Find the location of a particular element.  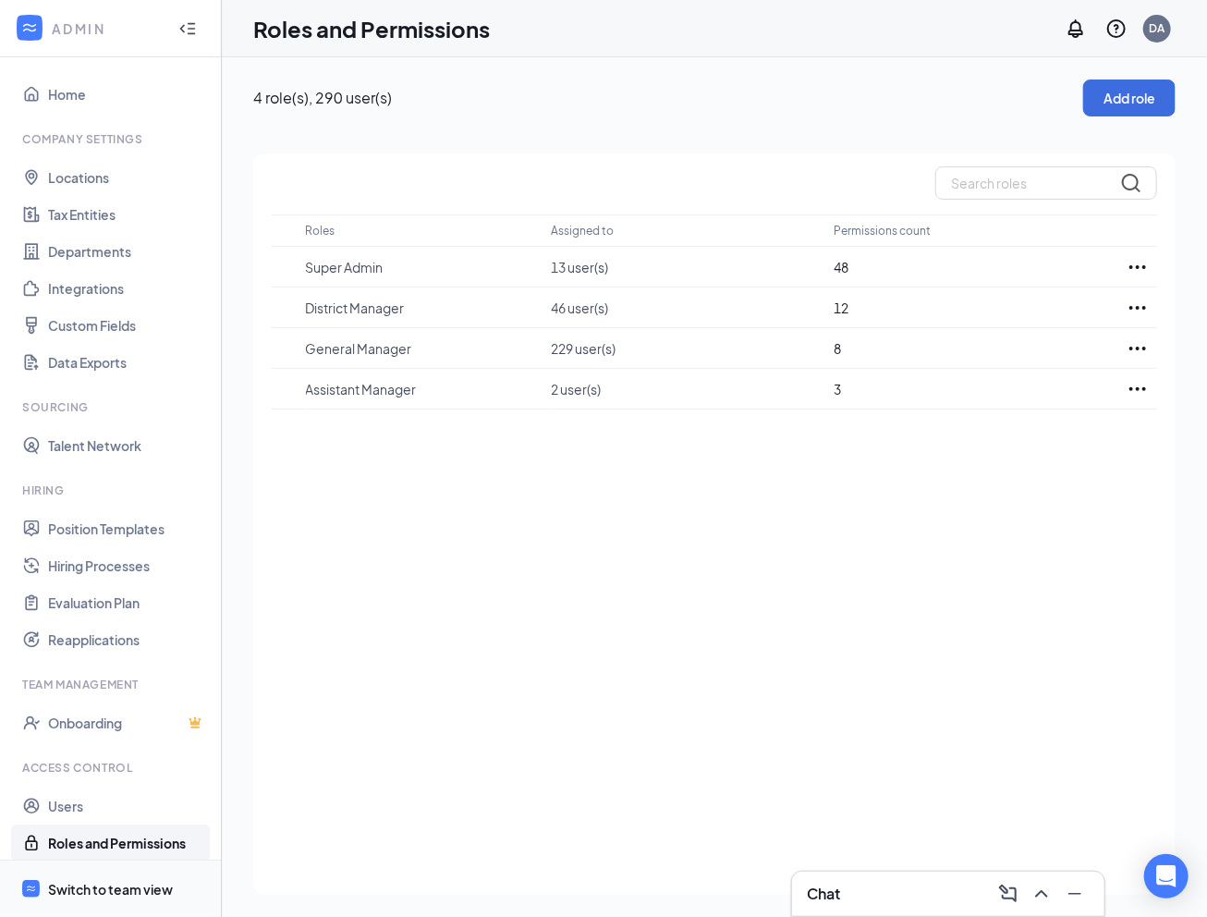

a: OnboardingCrown is located at coordinates (127, 723).